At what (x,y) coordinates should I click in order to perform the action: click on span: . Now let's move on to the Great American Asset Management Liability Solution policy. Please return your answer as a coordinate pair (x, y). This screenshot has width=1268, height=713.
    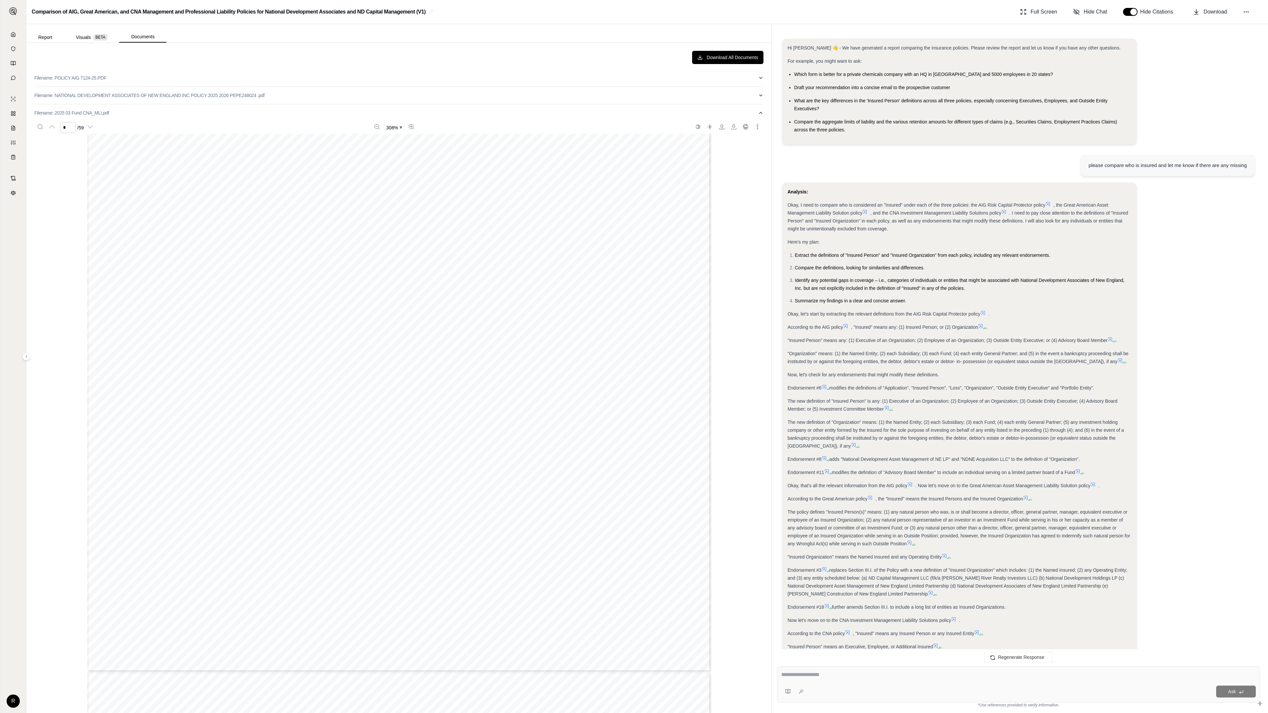
    Looking at the image, I should click on (1003, 486).